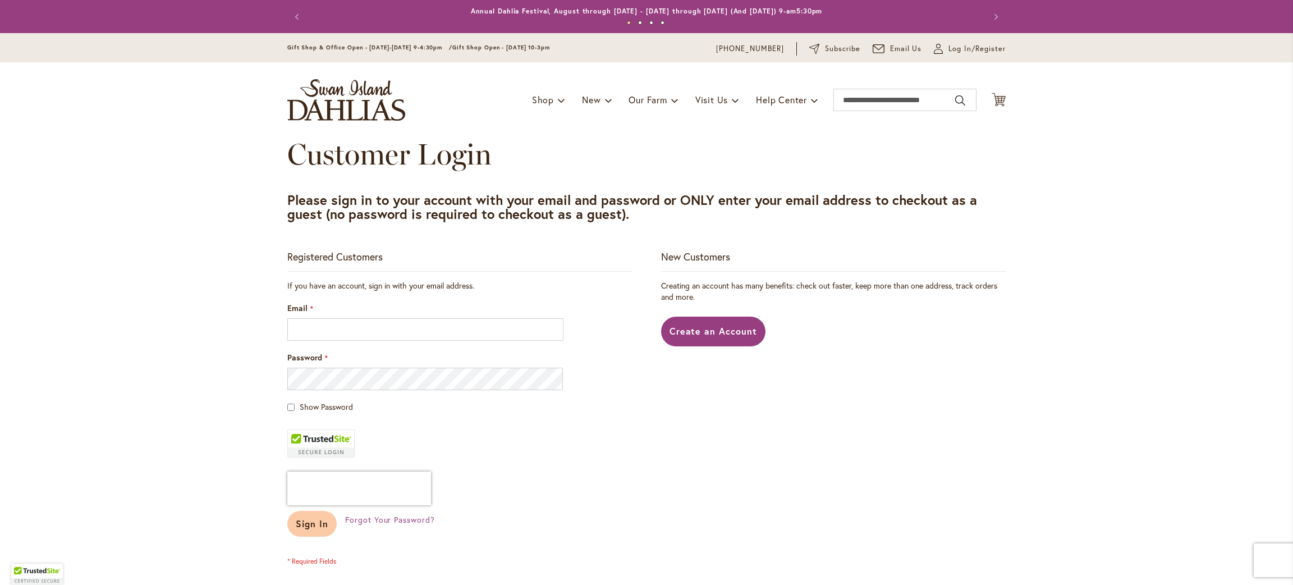 This screenshot has height=585, width=1293. Describe the element at coordinates (312, 524) in the screenshot. I see `button: Sign In` at that location.